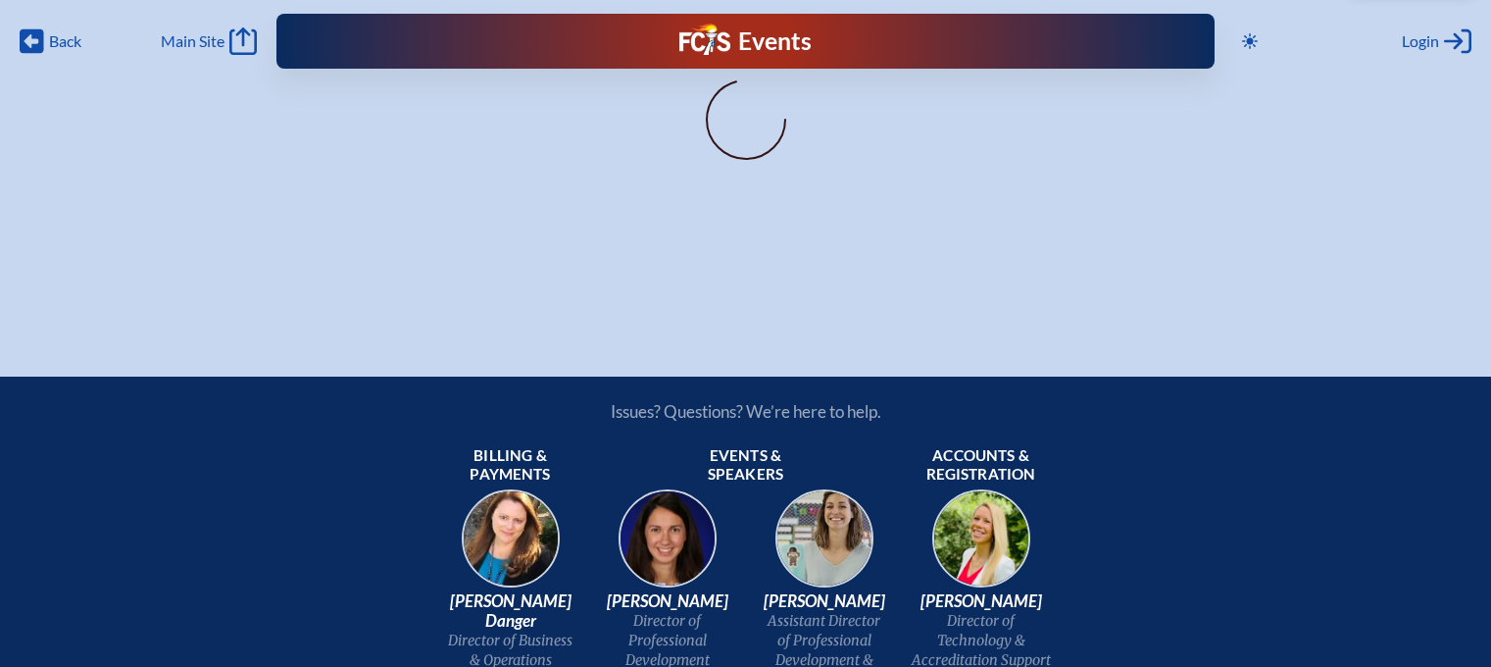 Image resolution: width=1491 pixels, height=667 pixels. Describe the element at coordinates (192, 41) in the screenshot. I see `span: Main Site` at that location.